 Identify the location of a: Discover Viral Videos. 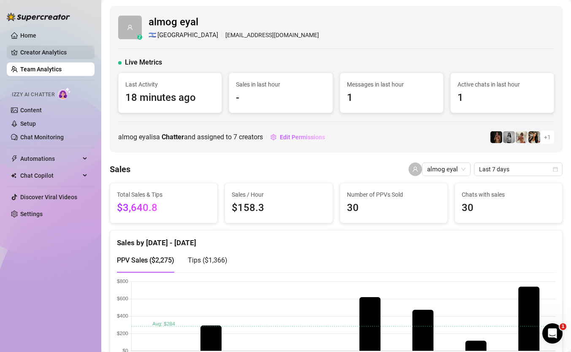
(49, 197).